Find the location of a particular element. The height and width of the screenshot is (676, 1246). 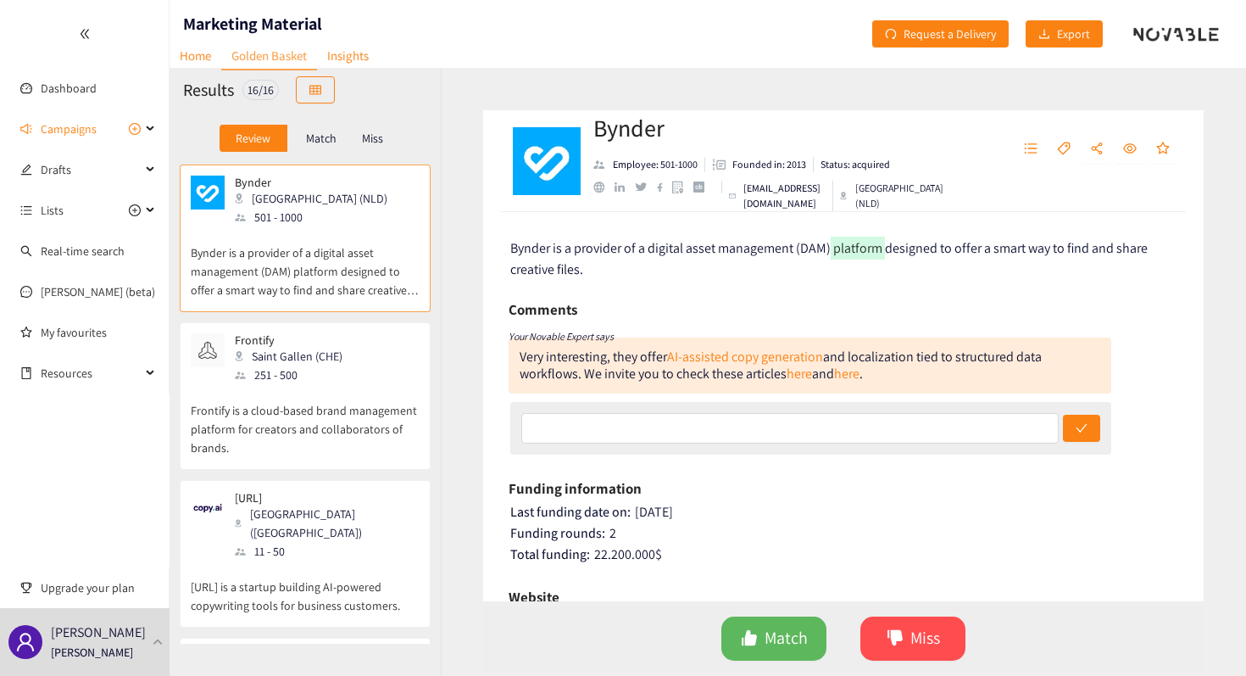

span: Bynder is a provider of a digital asset management (DAM) is located at coordinates (671, 248).